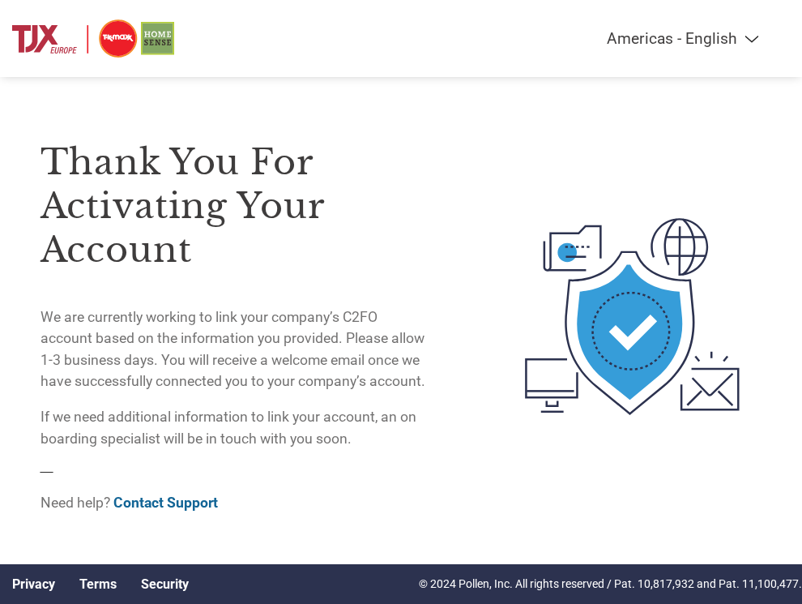 Image resolution: width=802 pixels, height=604 pixels. Describe the element at coordinates (632, 316) in the screenshot. I see `img: activated` at that location.